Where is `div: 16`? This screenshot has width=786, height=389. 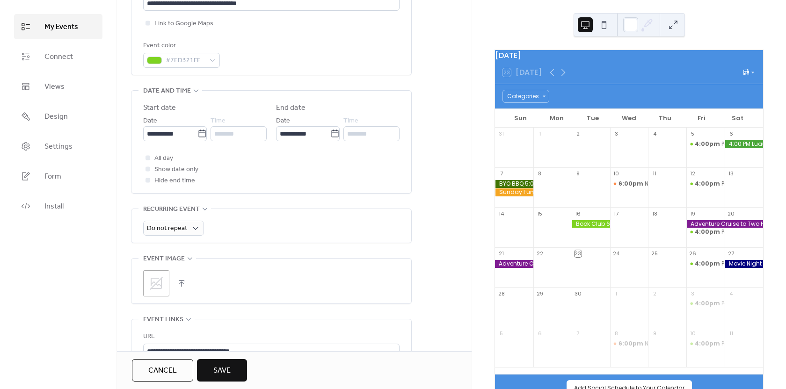
div: 16 is located at coordinates (578, 213).